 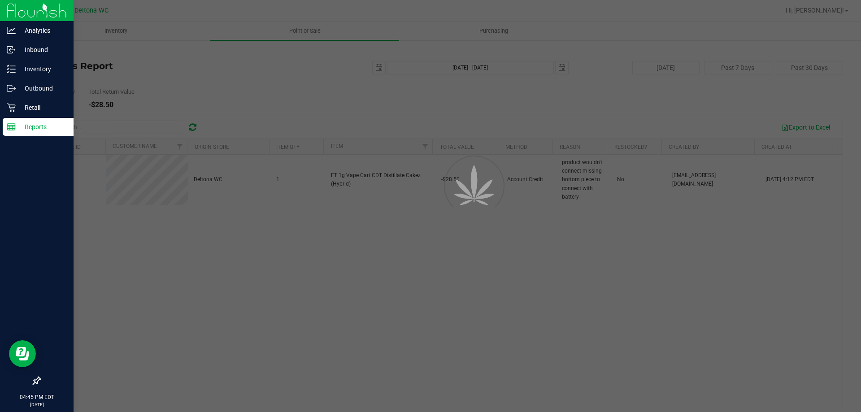 I want to click on p: Outbound, so click(x=43, y=88).